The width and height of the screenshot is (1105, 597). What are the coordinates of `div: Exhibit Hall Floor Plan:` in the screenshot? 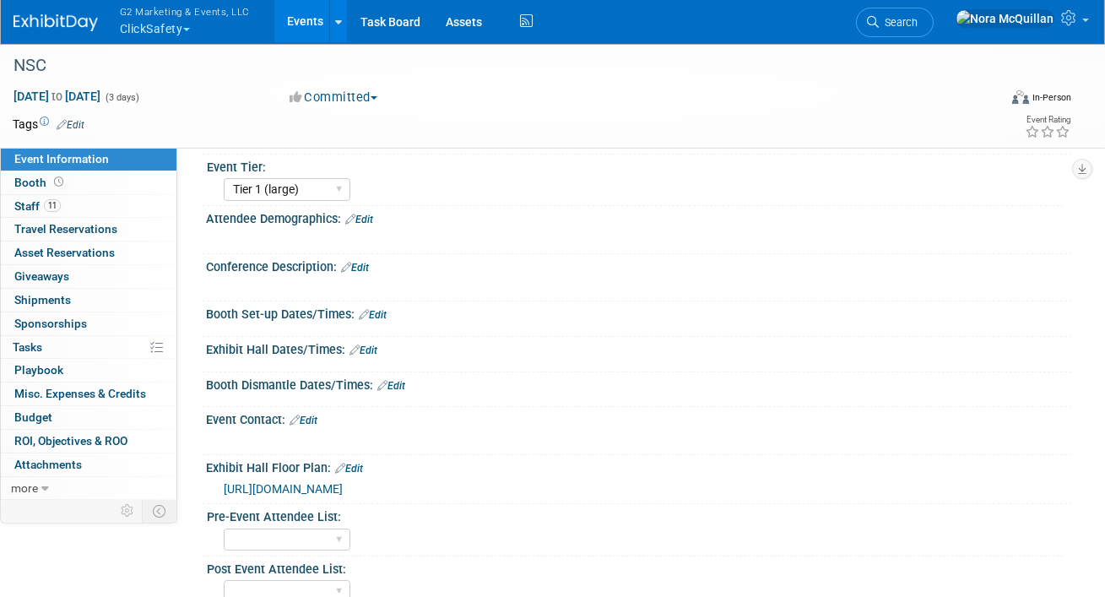 It's located at (638, 466).